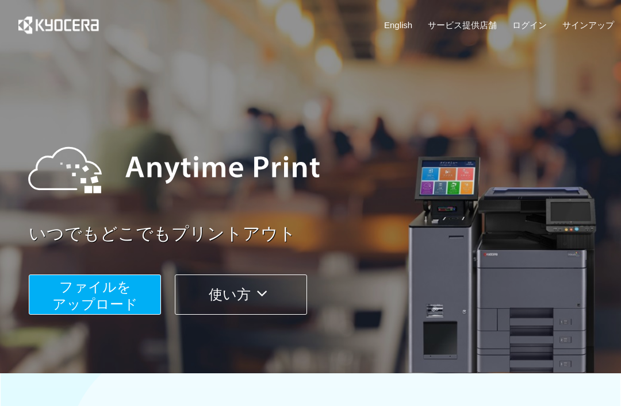 Image resolution: width=621 pixels, height=406 pixels. I want to click on button: ファイルを​​アップロード, so click(95, 295).